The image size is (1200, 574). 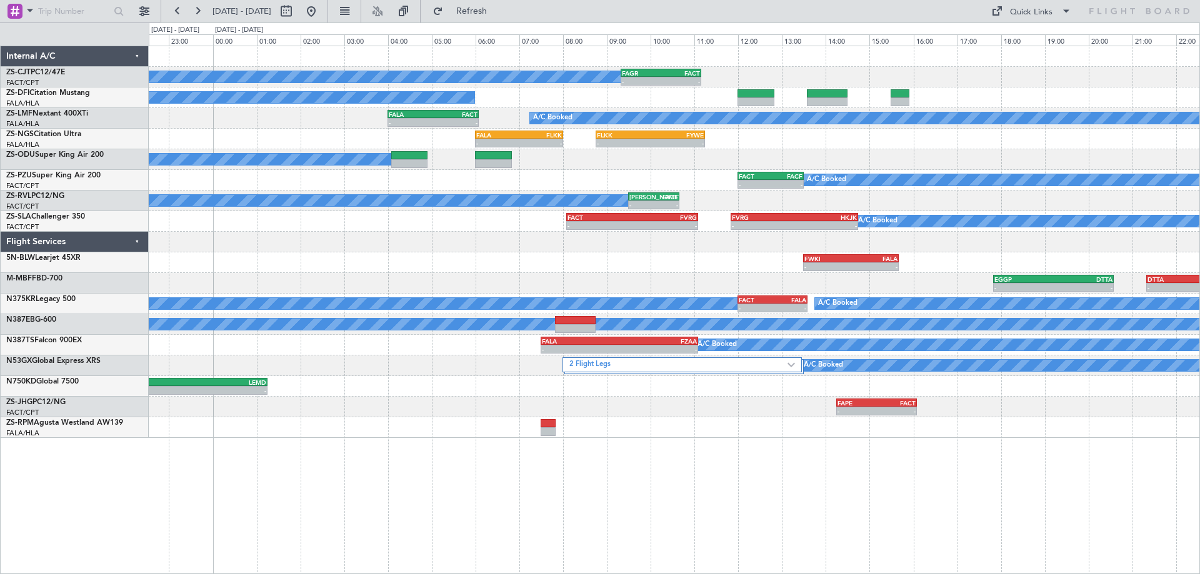 I want to click on div: FACF, so click(x=786, y=176).